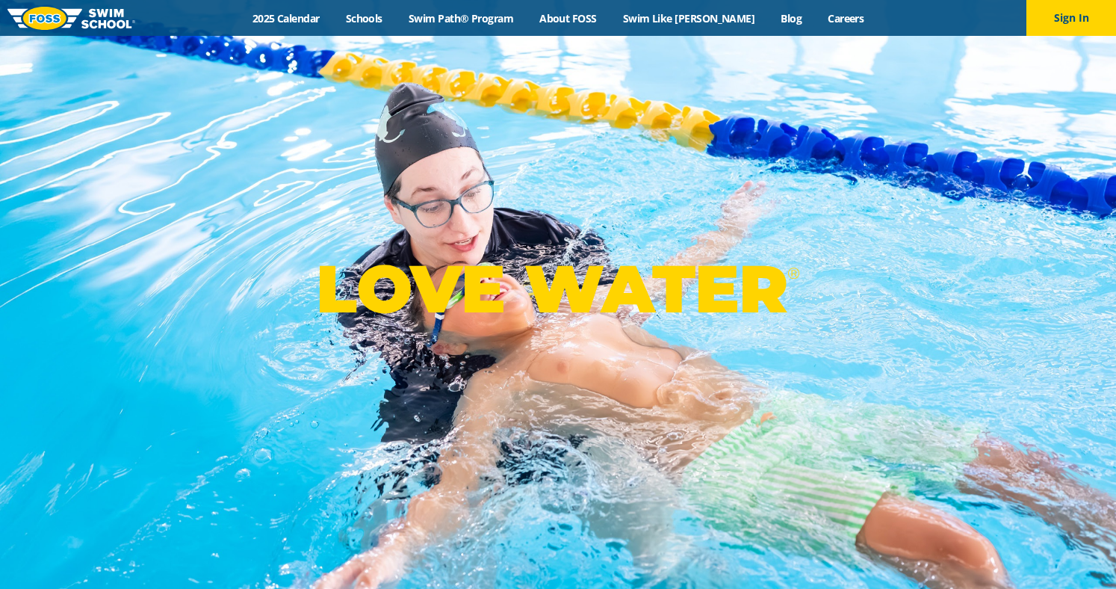 The image size is (1116, 589). I want to click on a: Blog, so click(791, 18).